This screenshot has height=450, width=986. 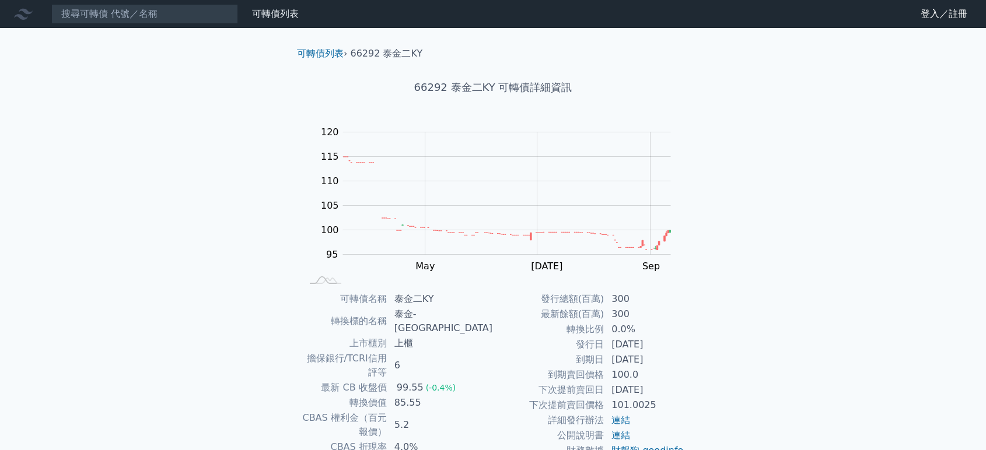 What do you see at coordinates (651, 266) in the screenshot?
I see `tspan: Sep` at bounding box center [651, 266].